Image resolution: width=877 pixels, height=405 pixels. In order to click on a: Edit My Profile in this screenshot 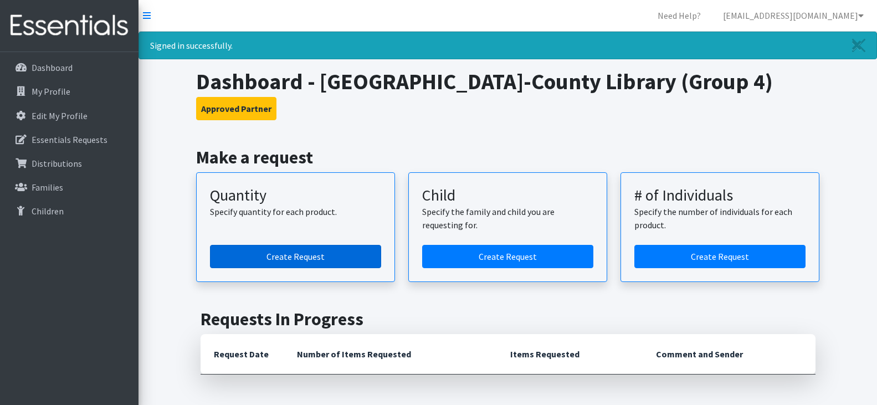, I will do `click(69, 116)`.